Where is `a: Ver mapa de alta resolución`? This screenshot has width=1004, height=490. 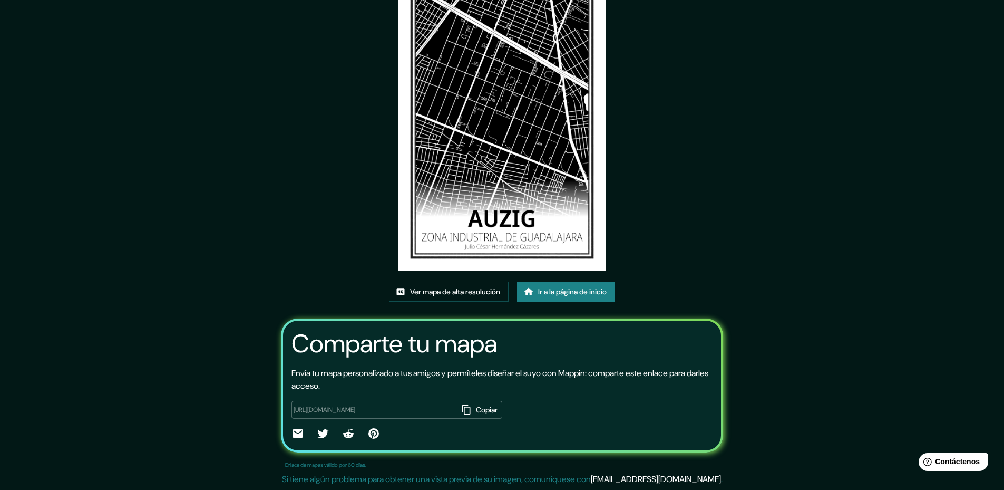
a: Ver mapa de alta resolución is located at coordinates (448, 291).